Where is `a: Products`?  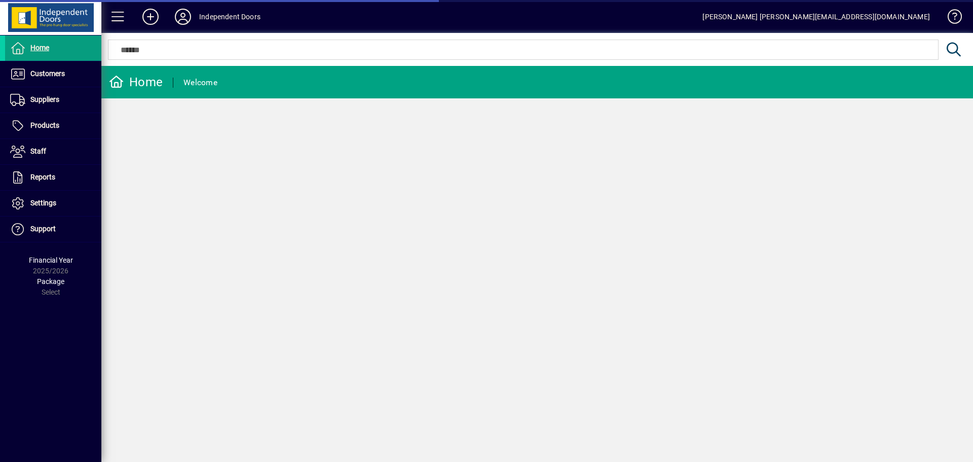
a: Products is located at coordinates (53, 126).